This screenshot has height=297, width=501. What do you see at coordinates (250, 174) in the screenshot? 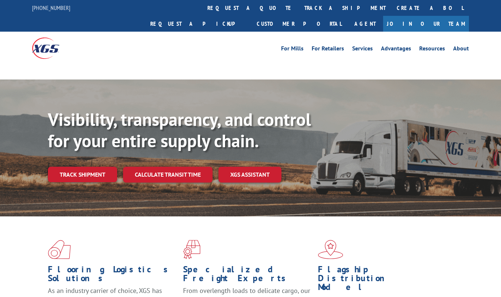
I see `a: XGS ASSISTANT` at bounding box center [250, 174].